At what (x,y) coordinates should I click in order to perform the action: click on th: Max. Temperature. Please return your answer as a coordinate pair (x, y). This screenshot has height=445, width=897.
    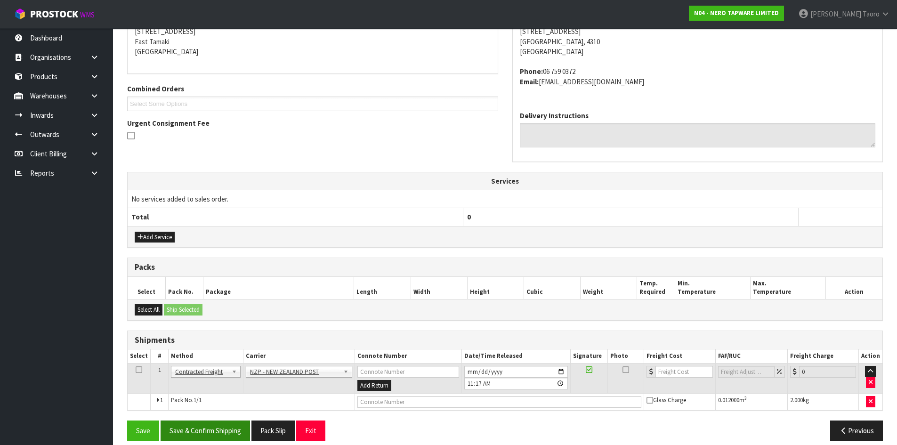
    Looking at the image, I should click on (788, 288).